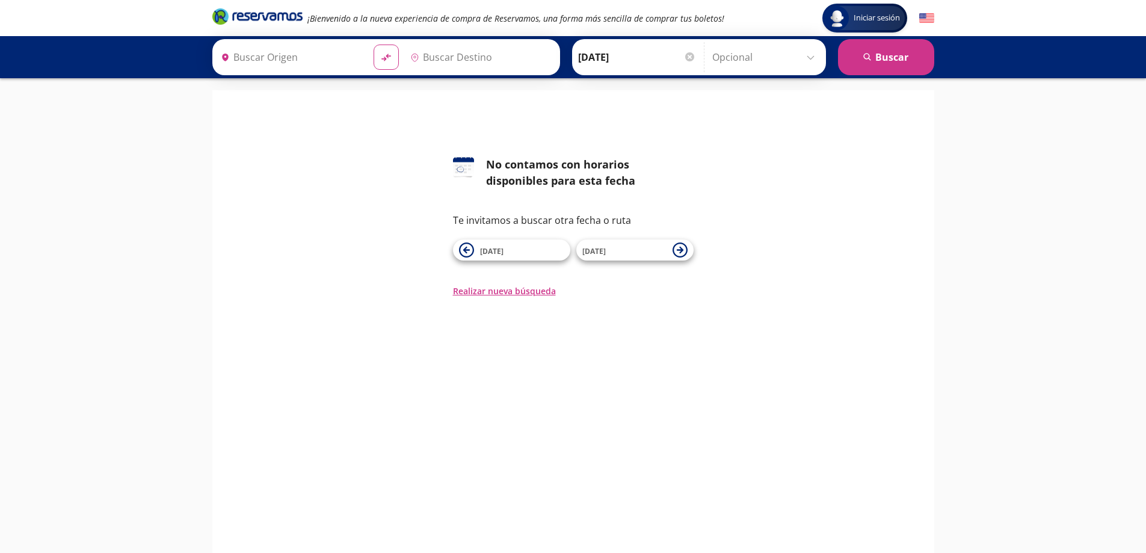  Describe the element at coordinates (877, 18) in the screenshot. I see `span: Iniciar sesión` at that location.